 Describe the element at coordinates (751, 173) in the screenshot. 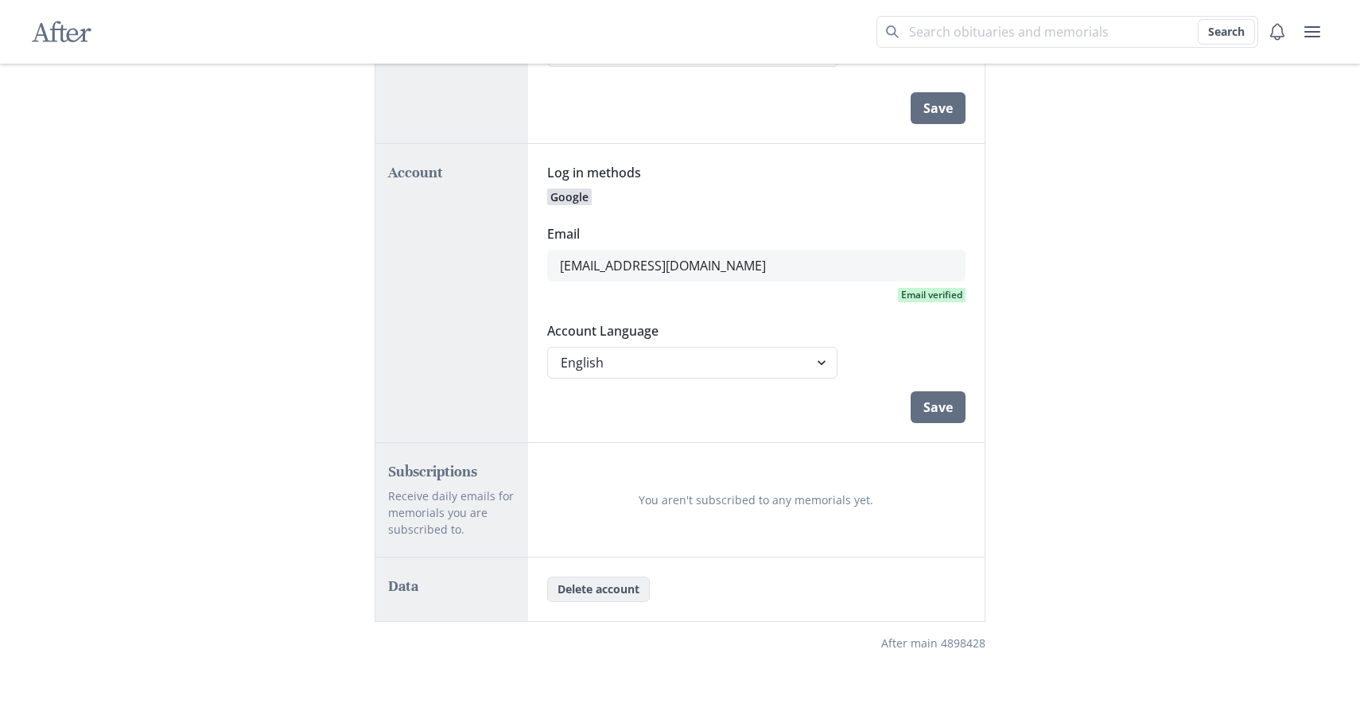

I see `p: Log in methods` at that location.